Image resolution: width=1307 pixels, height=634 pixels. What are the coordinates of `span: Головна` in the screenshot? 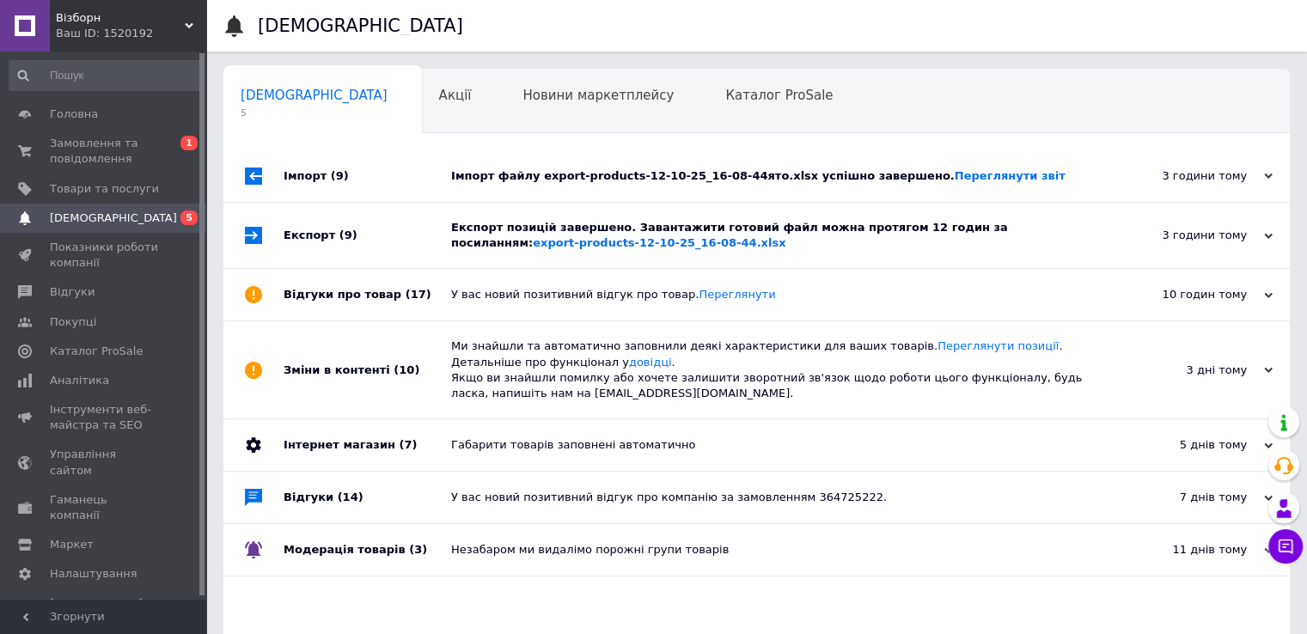 It's located at (74, 114).